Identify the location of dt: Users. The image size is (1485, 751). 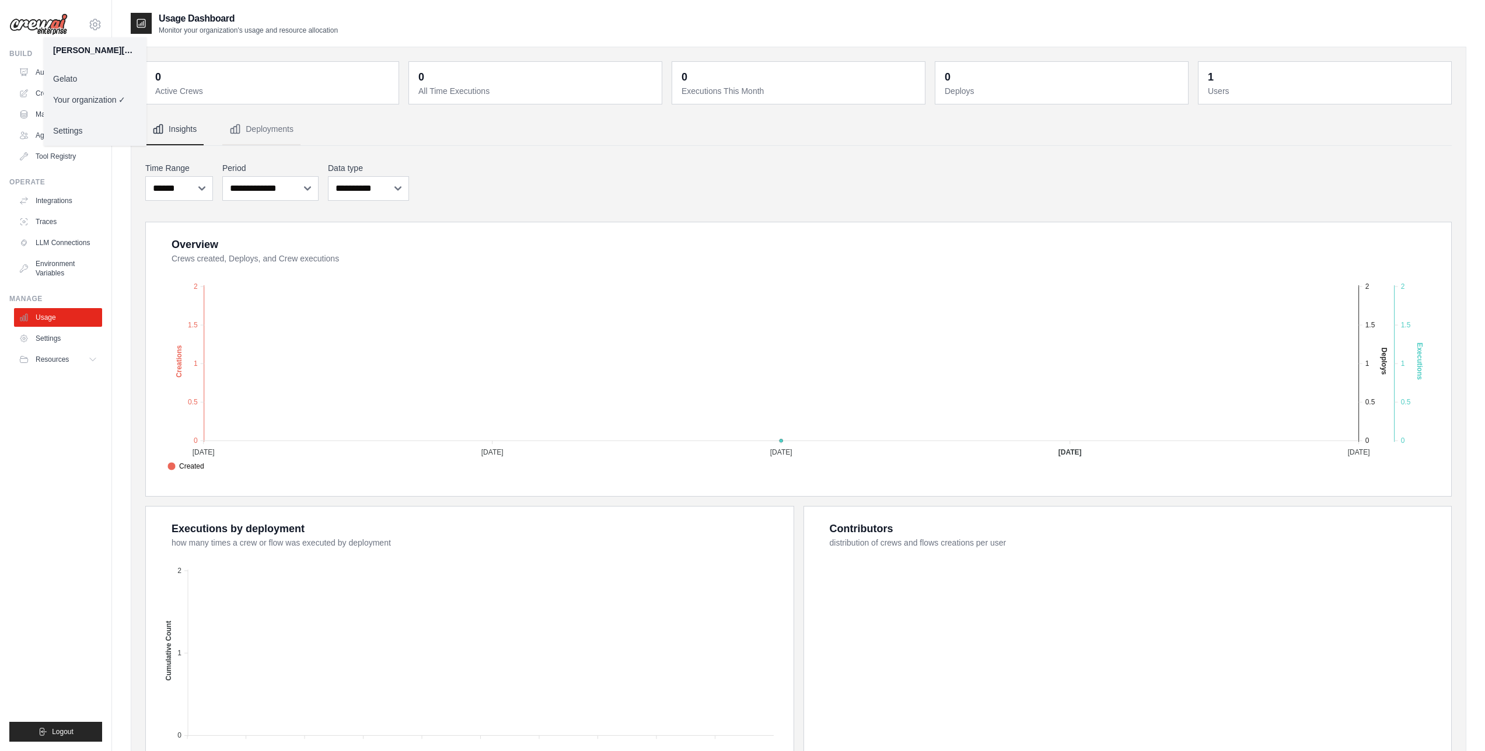
(1326, 91).